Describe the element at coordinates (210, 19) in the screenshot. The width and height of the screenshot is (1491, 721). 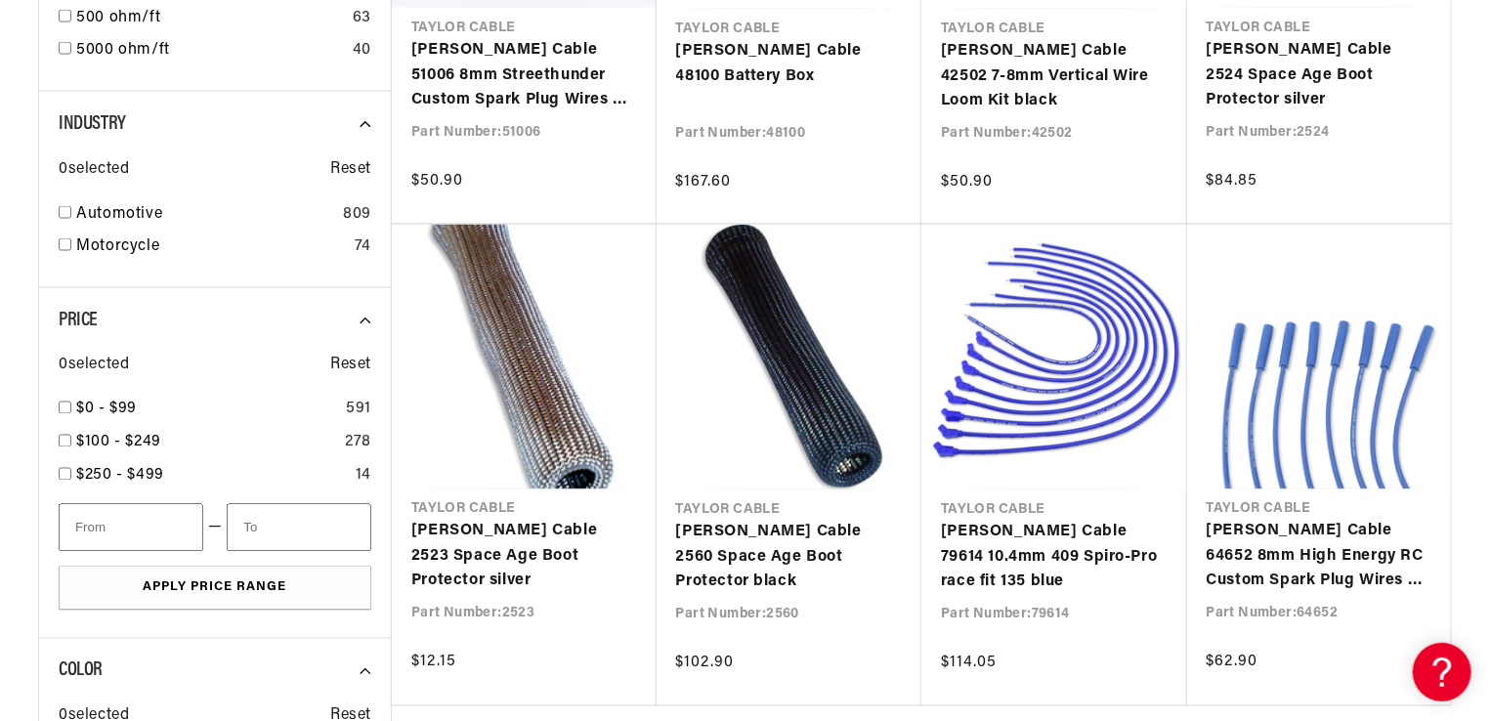
I see `a: 500 ohm/ft` at that location.